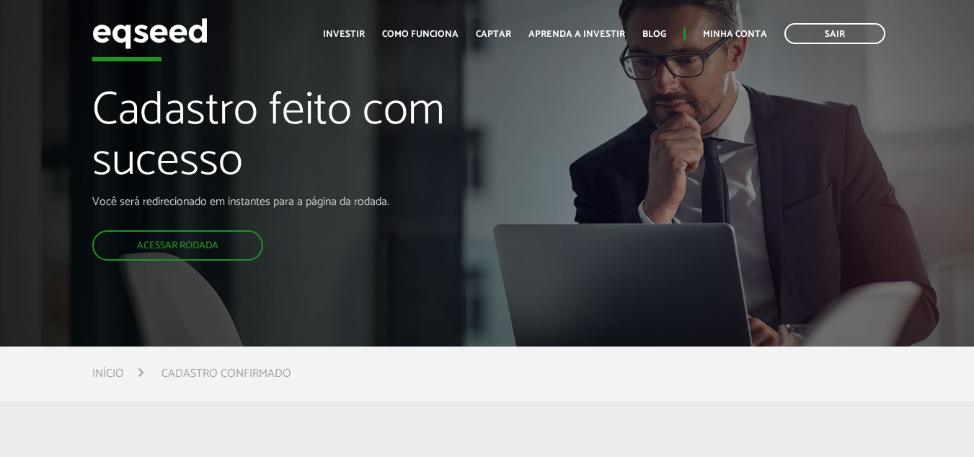 The height and width of the screenshot is (457, 974). Describe the element at coordinates (420, 34) in the screenshot. I see `a: Como funciona` at that location.